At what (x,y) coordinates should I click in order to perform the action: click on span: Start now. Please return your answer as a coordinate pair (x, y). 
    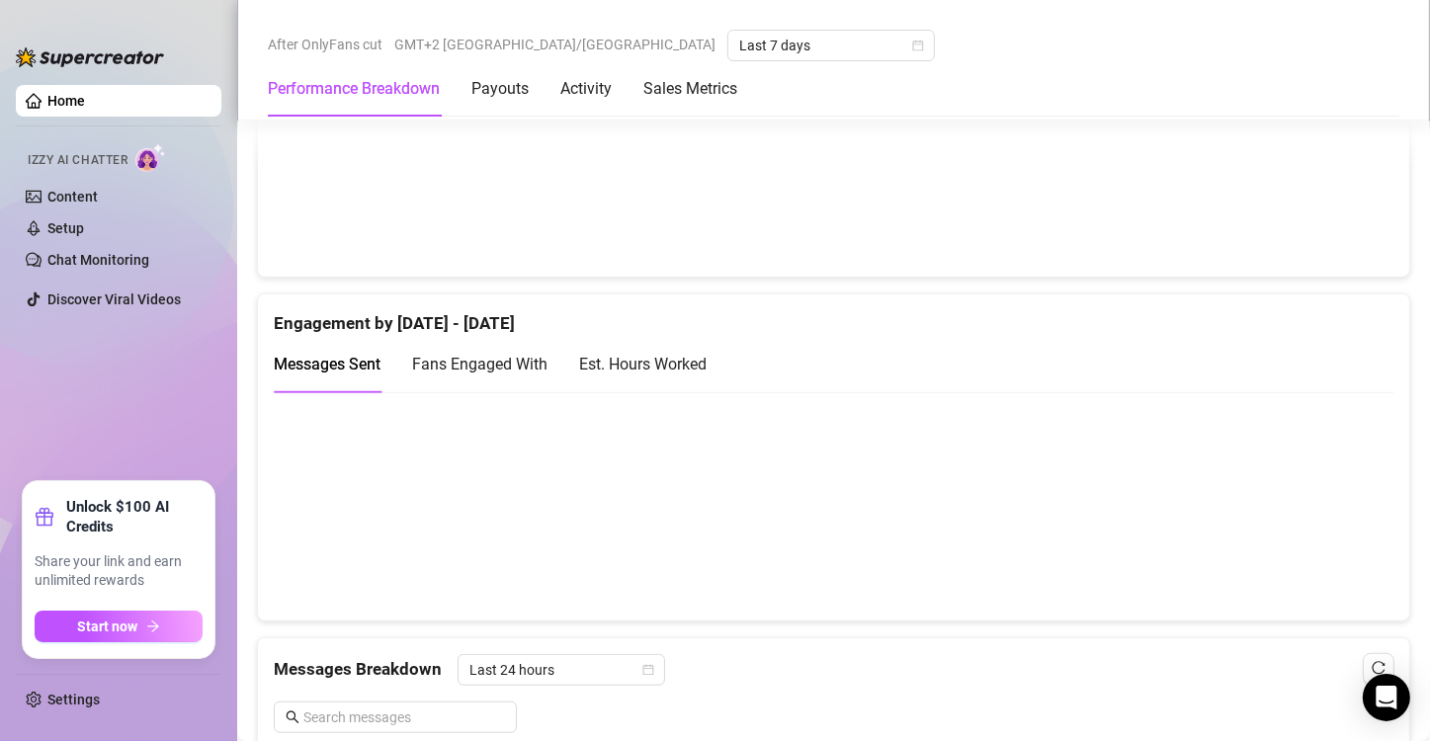
    Looking at the image, I should click on (108, 627).